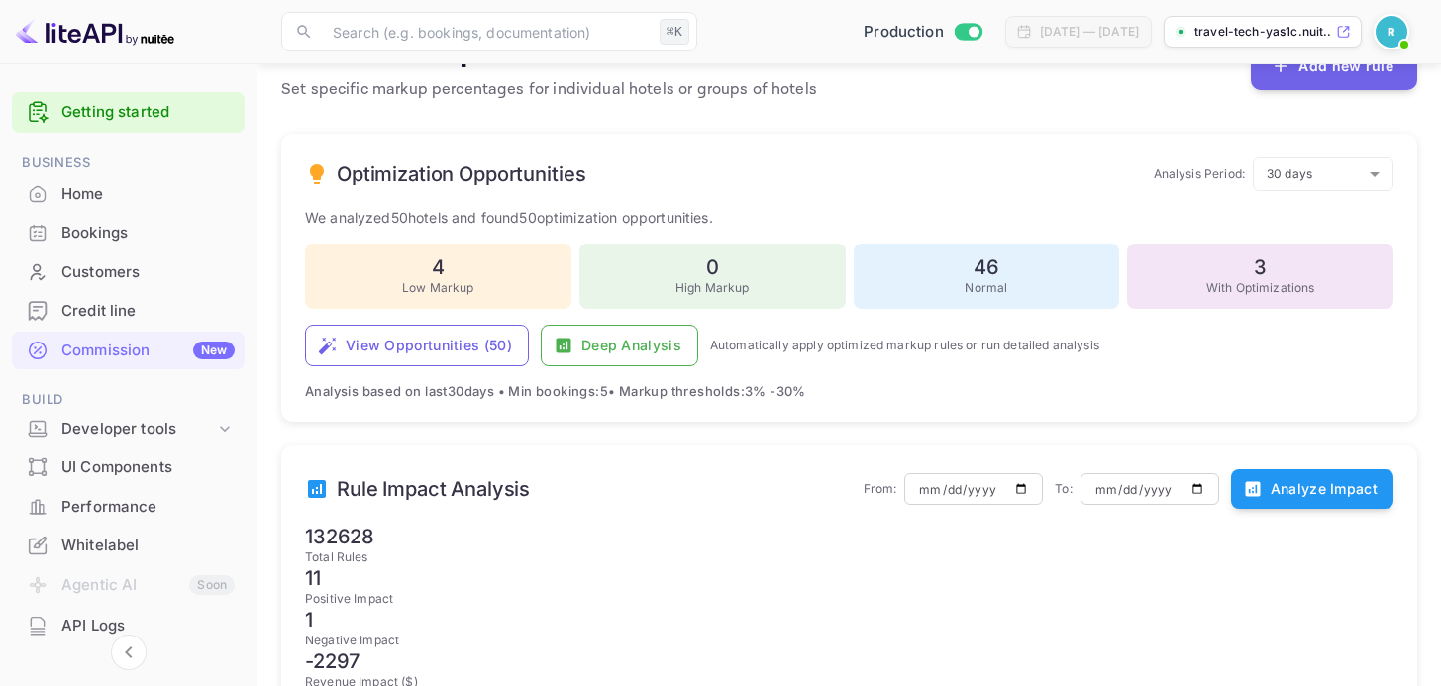 This screenshot has height=686, width=1441. I want to click on a: Home, so click(128, 193).